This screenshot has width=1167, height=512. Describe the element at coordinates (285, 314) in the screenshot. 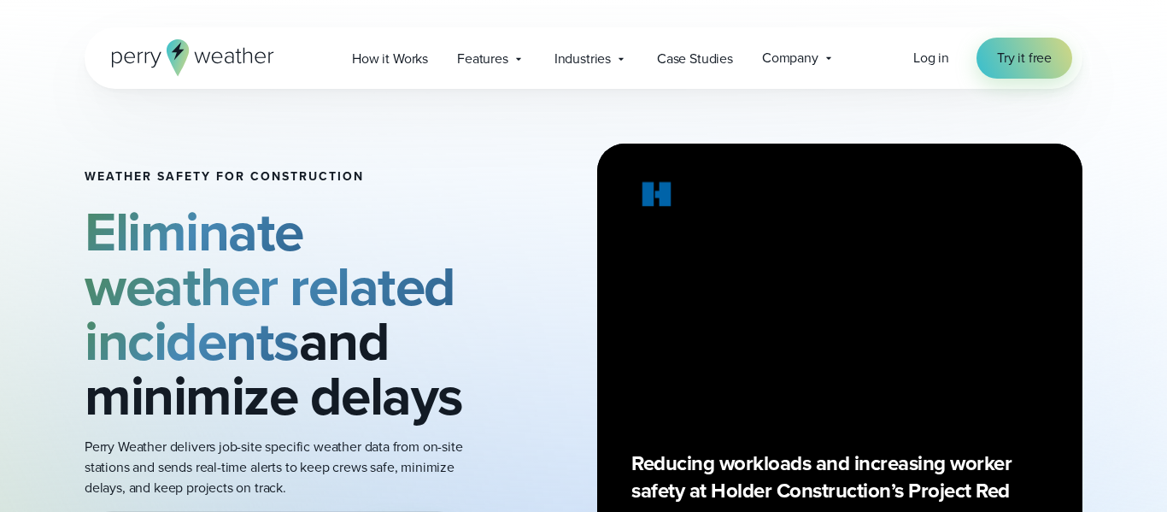

I see `h2: and minimize delays` at that location.